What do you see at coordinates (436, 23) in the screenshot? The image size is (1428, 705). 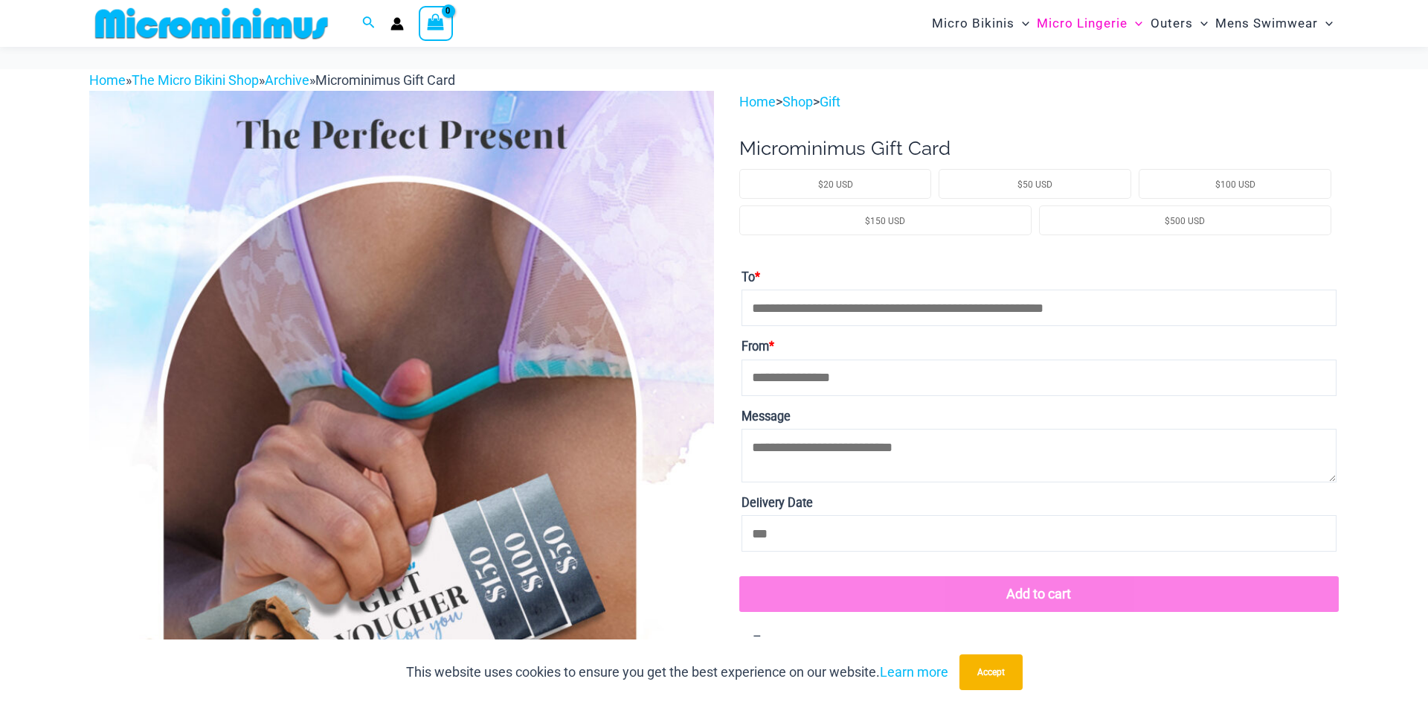 I see `a: View Shopping Cart, empty` at bounding box center [436, 23].